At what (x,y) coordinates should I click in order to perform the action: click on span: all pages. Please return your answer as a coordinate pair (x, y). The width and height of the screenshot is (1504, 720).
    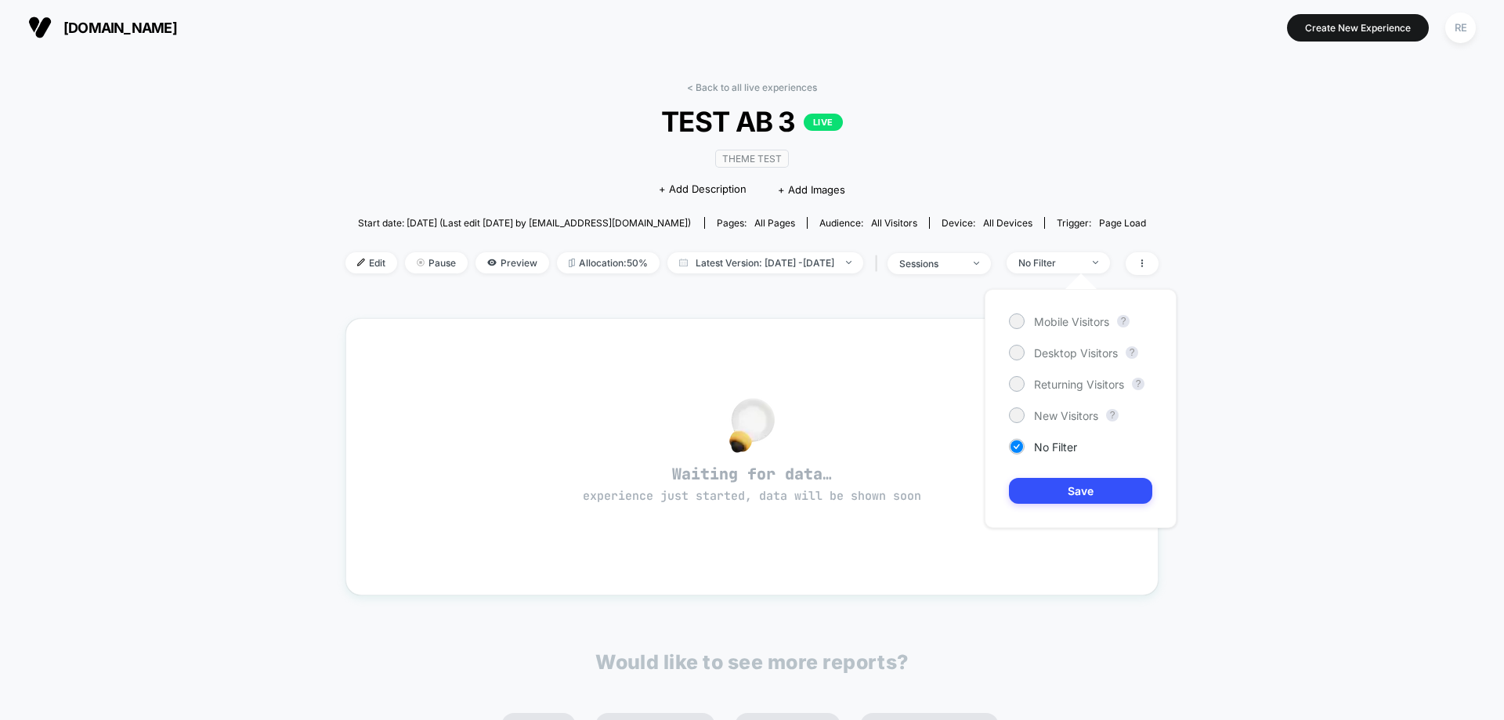
    Looking at the image, I should click on (775, 222).